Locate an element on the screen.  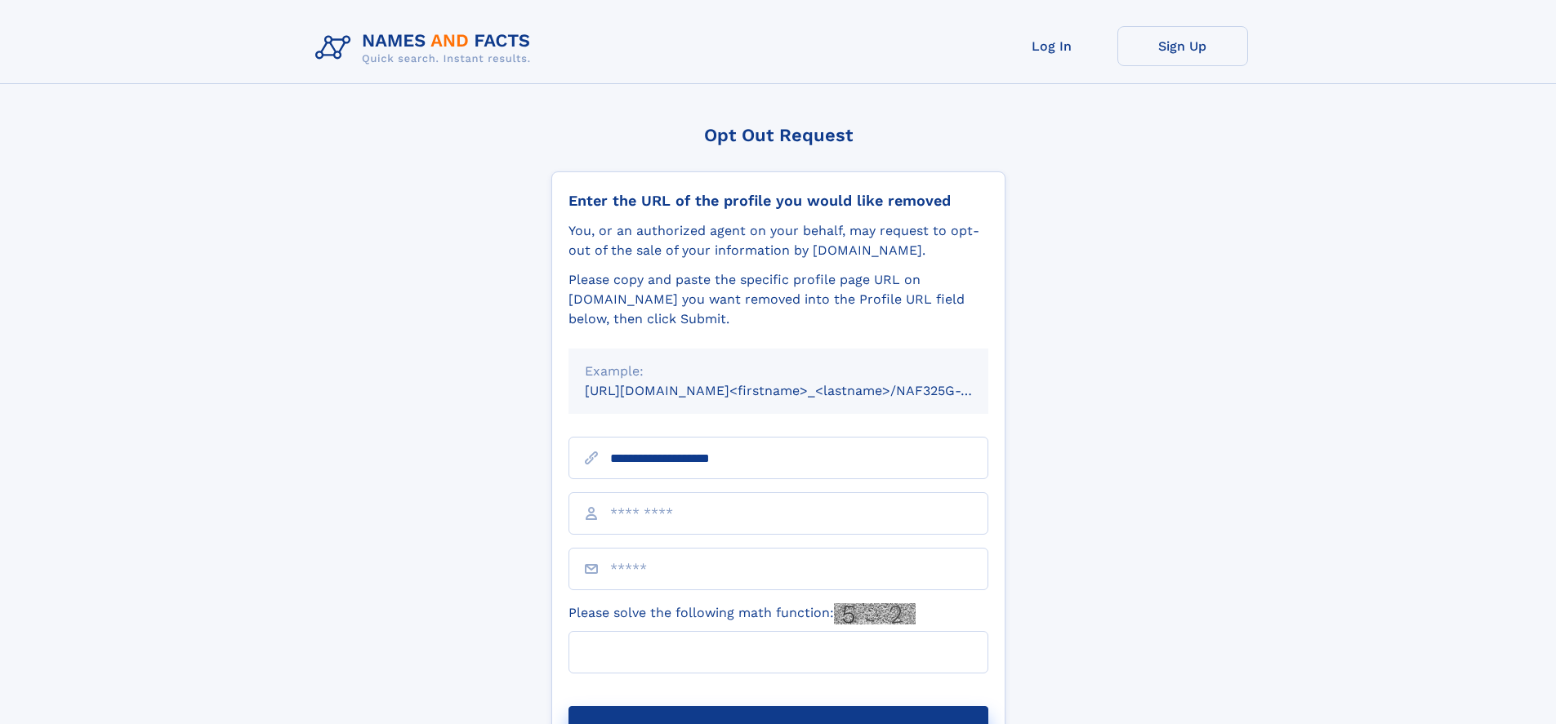
div: You, or an authorized agent on your behalf, may request to opt-out of the sale of your informatio... is located at coordinates (778, 241).